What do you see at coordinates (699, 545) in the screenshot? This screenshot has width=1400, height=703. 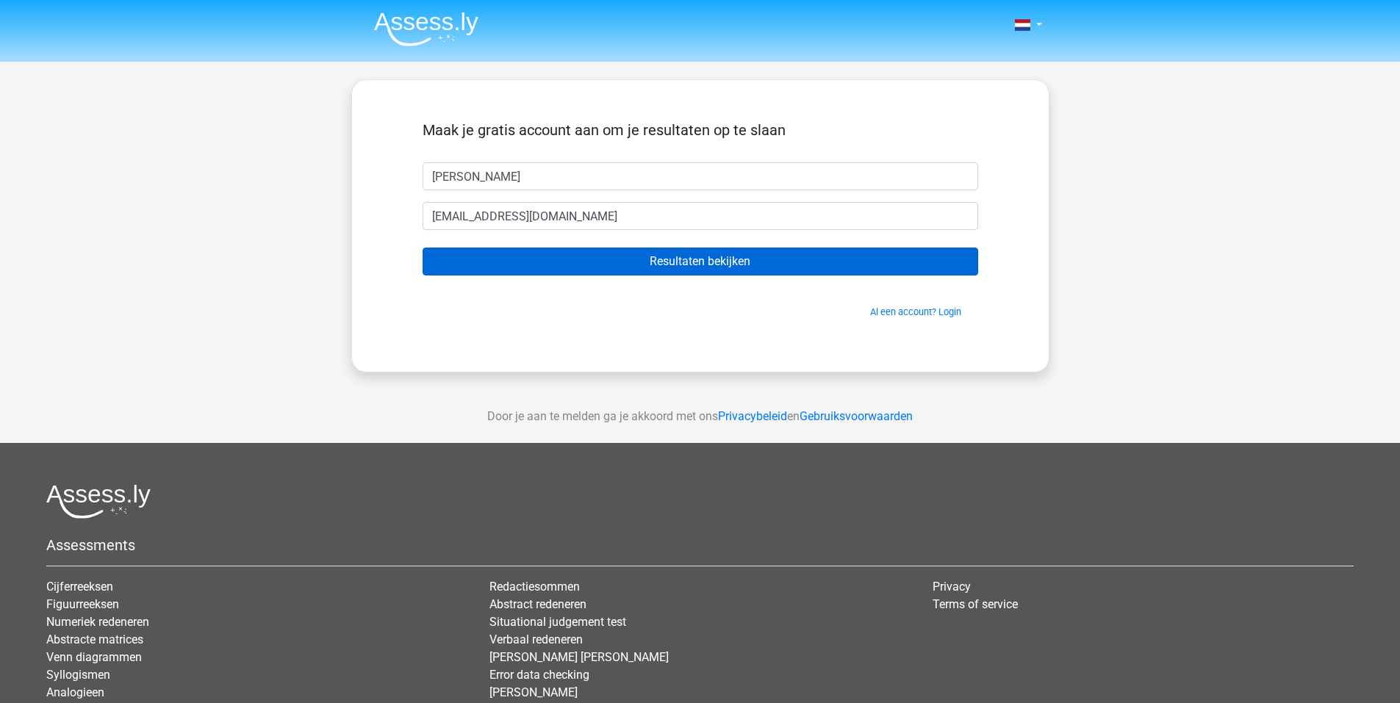 I see `h5: Assessments` at bounding box center [699, 545].